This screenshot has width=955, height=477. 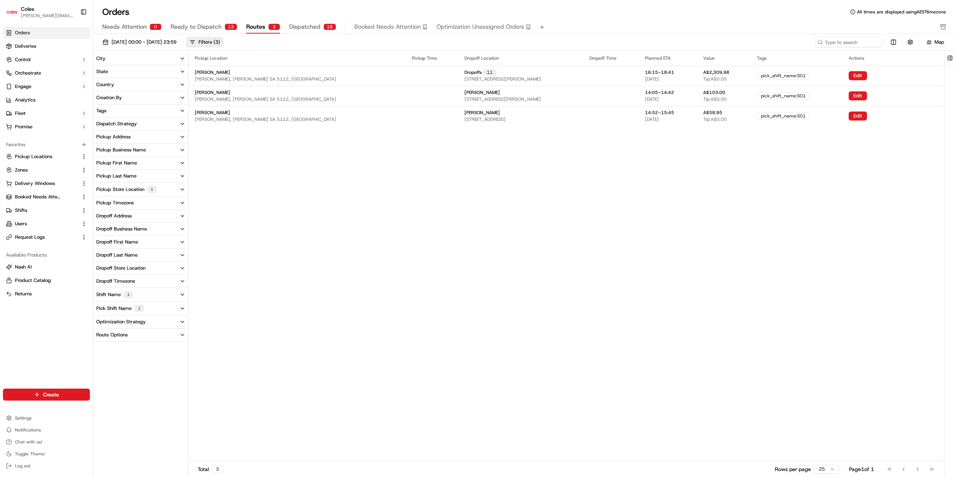 I want to click on button: Country, so click(x=141, y=85).